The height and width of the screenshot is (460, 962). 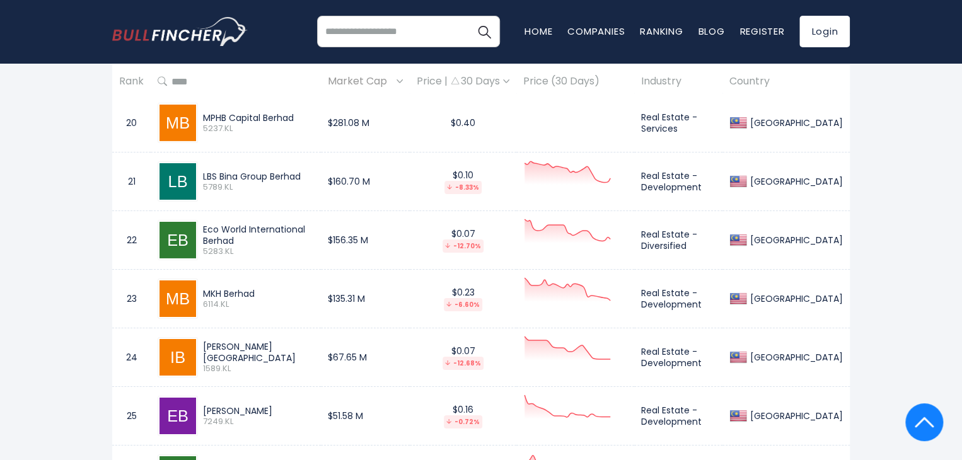 What do you see at coordinates (596, 31) in the screenshot?
I see `a: Companies` at bounding box center [596, 31].